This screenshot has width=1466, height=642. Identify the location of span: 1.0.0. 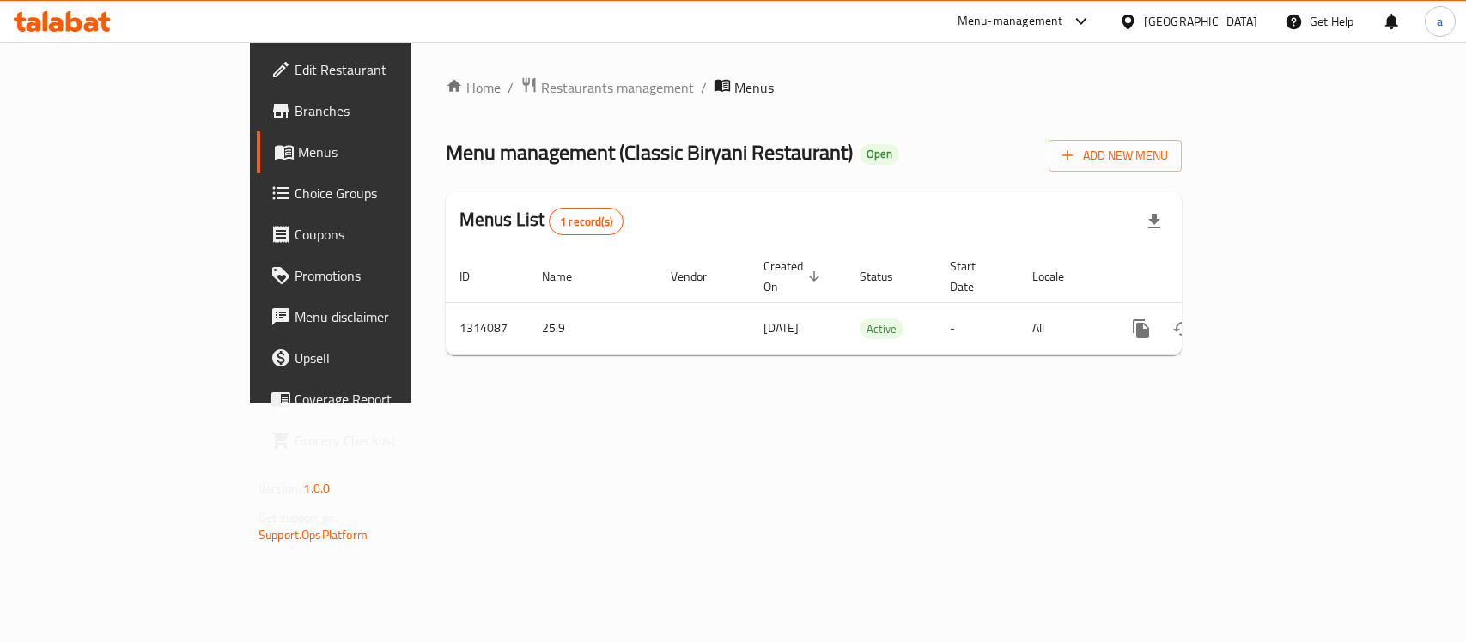
(316, 489).